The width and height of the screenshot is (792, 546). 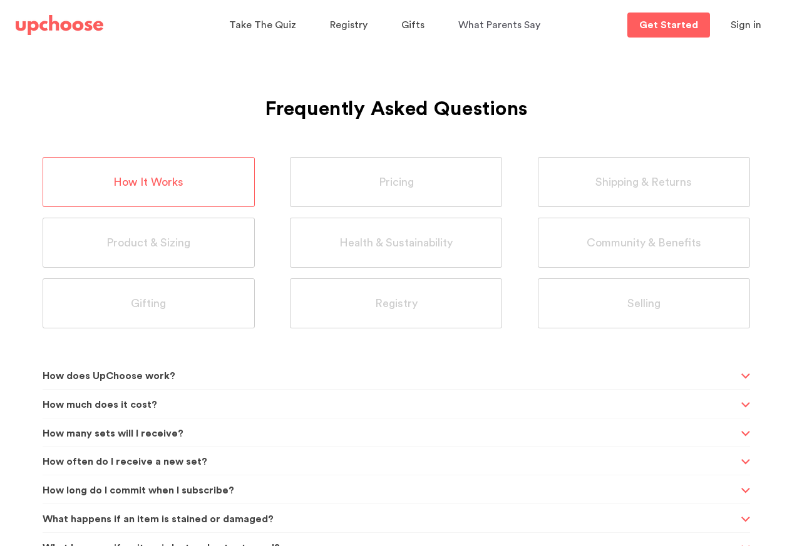 I want to click on span: Sign in, so click(x=745, y=25).